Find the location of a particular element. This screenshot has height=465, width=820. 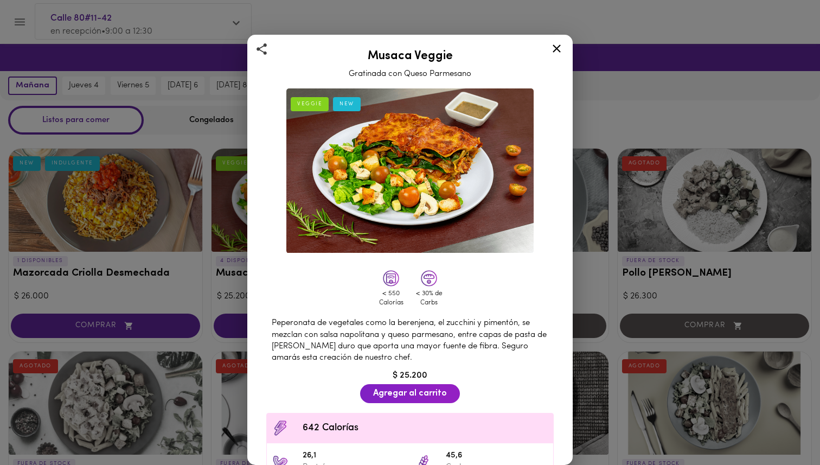

button: Agregar al carrito is located at coordinates (410, 393).